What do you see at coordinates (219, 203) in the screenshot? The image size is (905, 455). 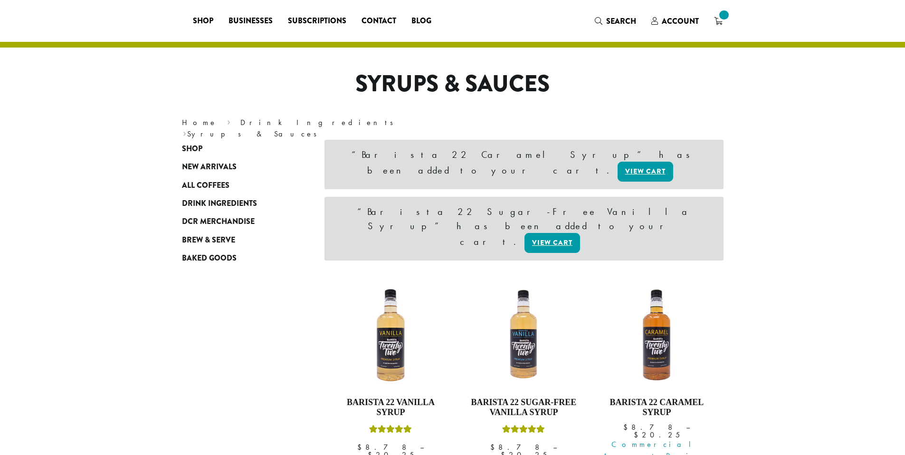 I see `span: Drink Ingredients` at bounding box center [219, 203].